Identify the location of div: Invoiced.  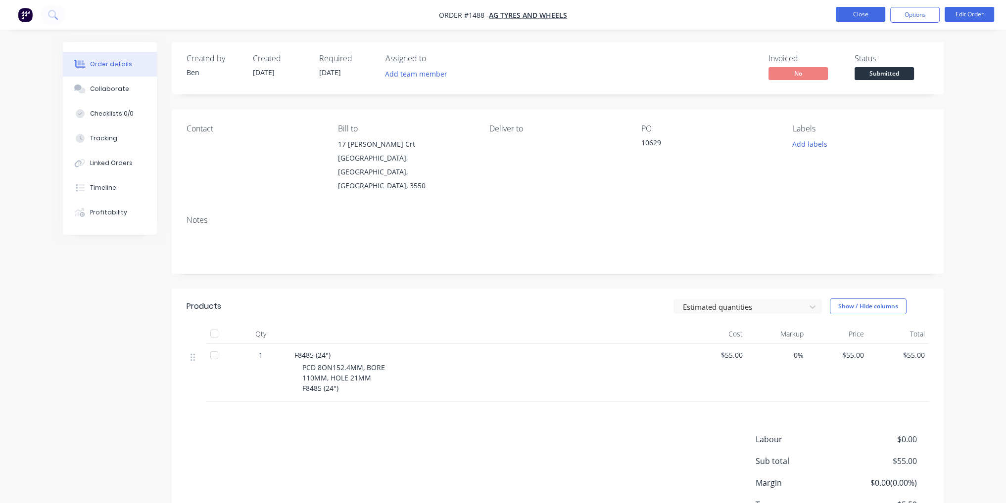
(805, 58).